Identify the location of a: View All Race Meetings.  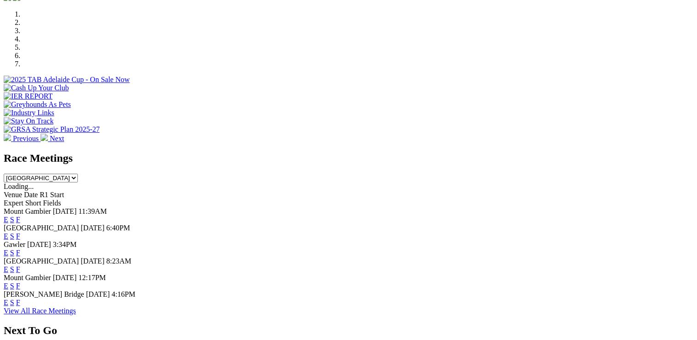
(40, 310).